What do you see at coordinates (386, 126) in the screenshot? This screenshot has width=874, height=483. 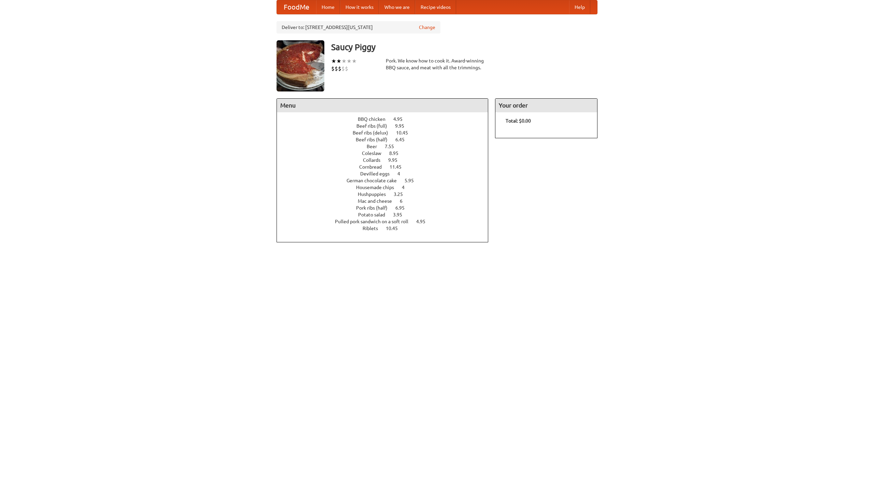 I see `a: Beef ribs (full) 9.95` at bounding box center [386, 126].